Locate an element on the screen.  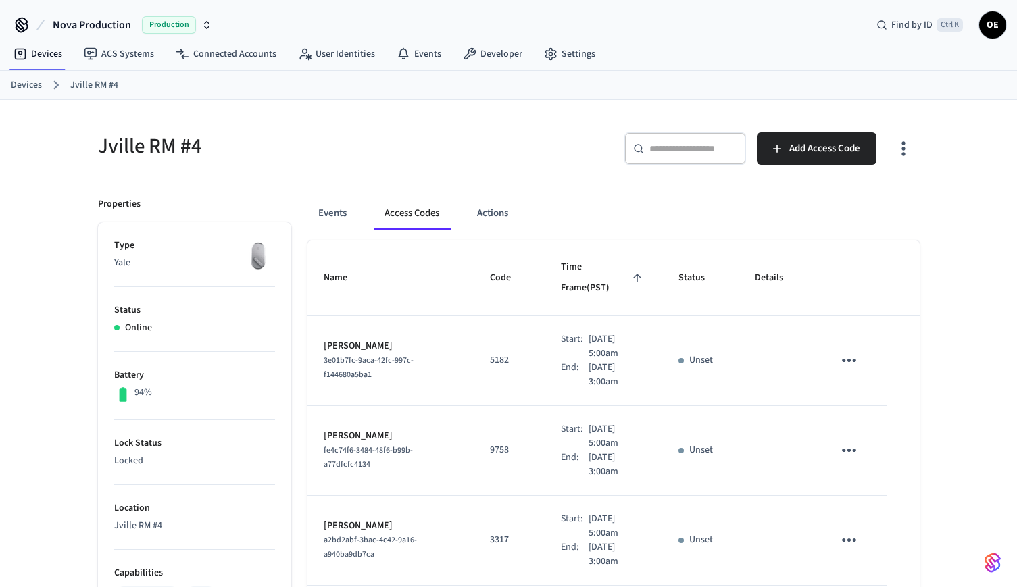
span: Add Access Code is located at coordinates (825, 149).